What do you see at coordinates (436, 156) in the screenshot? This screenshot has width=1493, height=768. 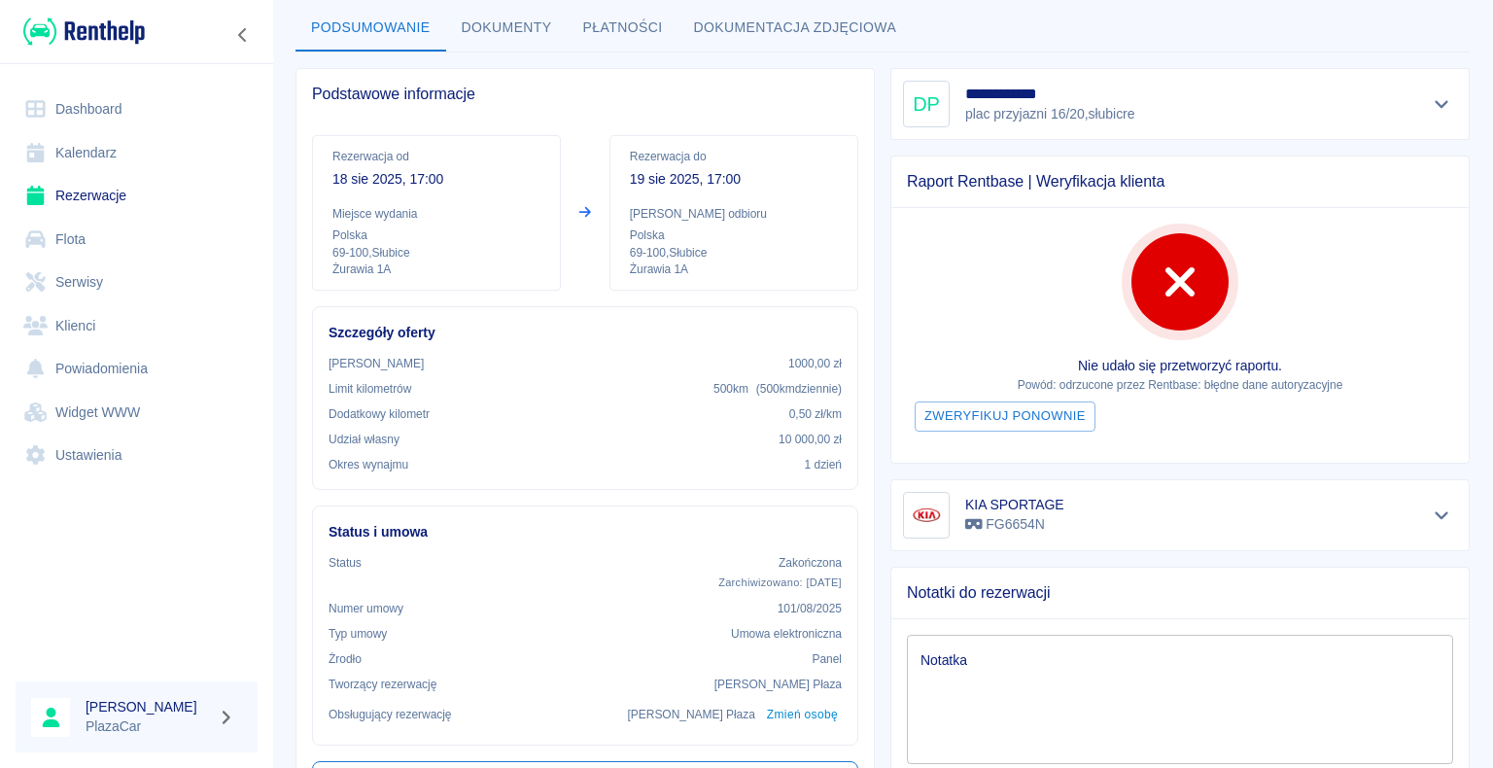 I see `p: Rezerwacja od` at bounding box center [436, 156].